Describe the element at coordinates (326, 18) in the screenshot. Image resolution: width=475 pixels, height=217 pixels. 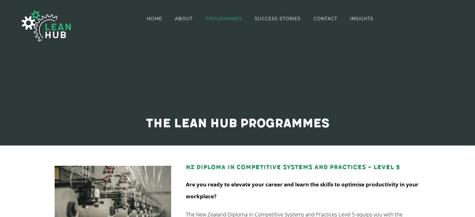
I see `a: CONTACT` at that location.